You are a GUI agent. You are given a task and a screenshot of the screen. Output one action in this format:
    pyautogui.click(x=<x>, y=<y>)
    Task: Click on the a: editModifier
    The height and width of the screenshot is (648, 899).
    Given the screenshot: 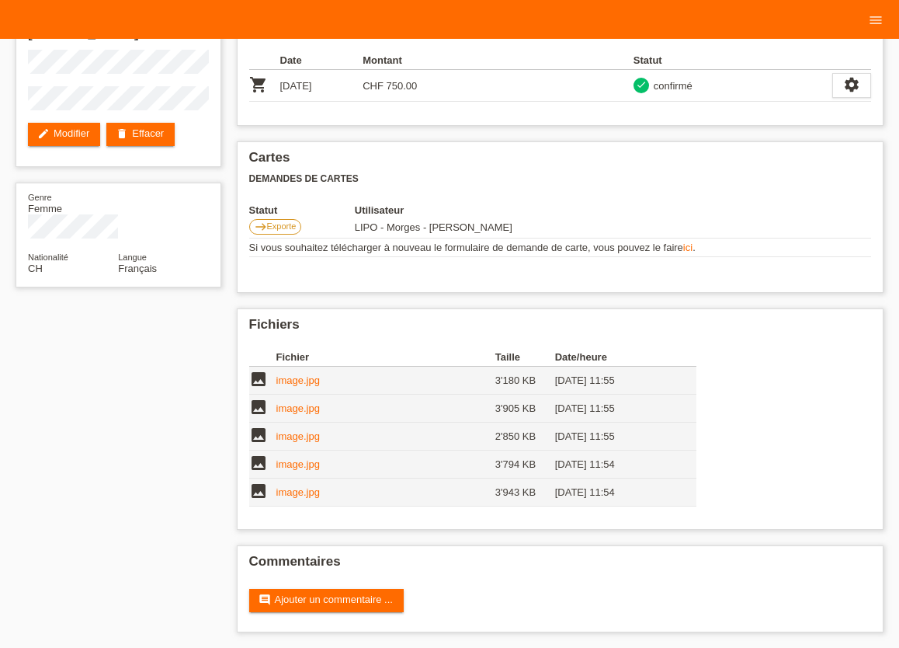 What is the action you would take?
    pyautogui.click(x=64, y=134)
    